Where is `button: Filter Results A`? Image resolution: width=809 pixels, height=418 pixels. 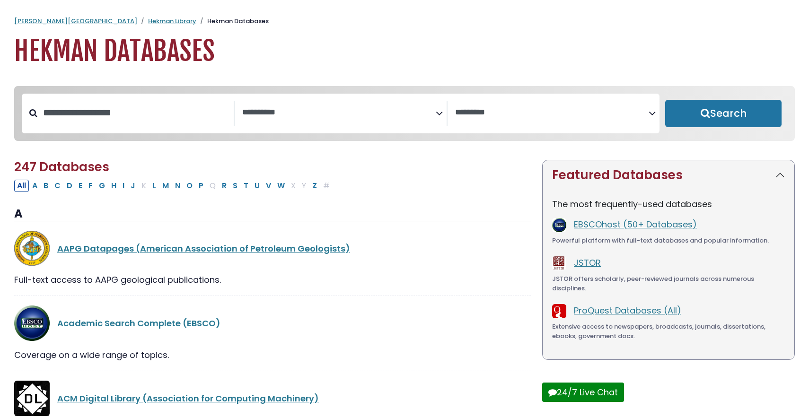
button: Filter Results A is located at coordinates (35, 186).